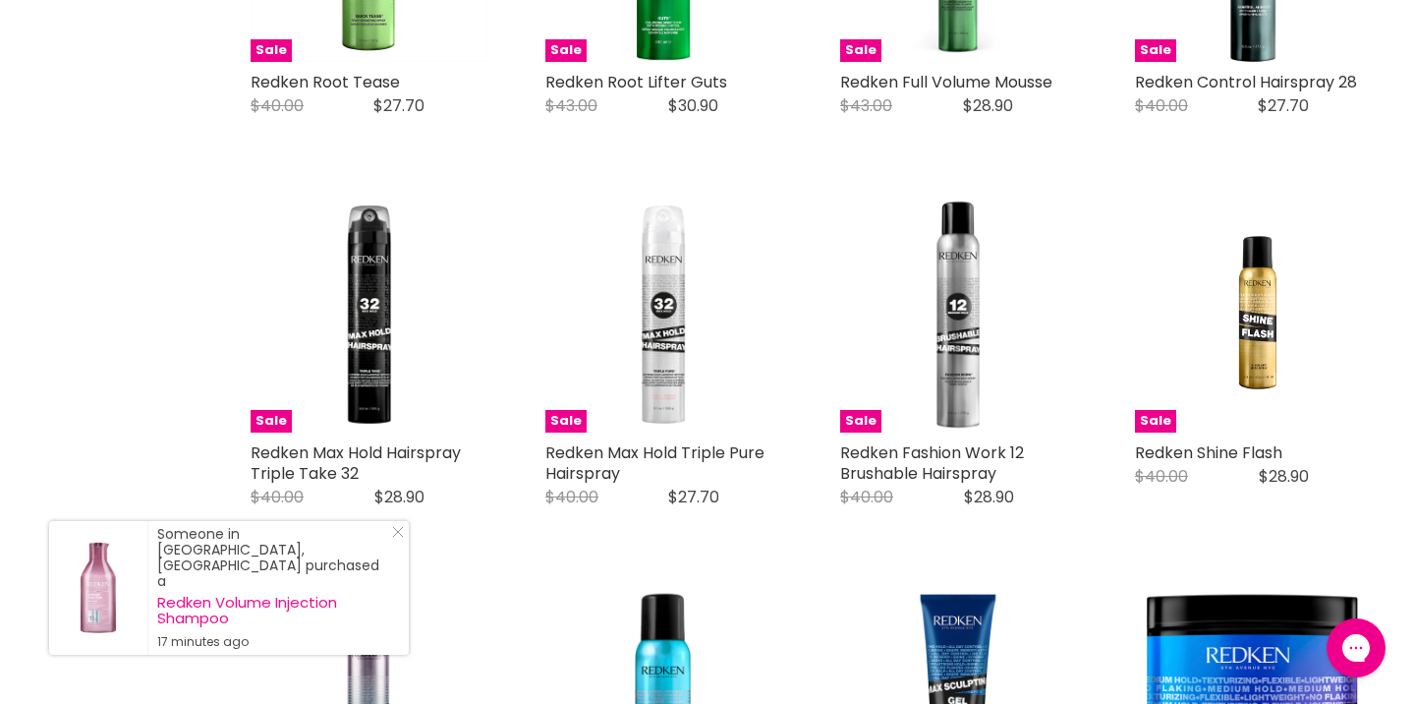  What do you see at coordinates (369, 314) in the screenshot?
I see `a: Redken Max Hold Hairspray Triple Take 32 Redken Max Hold Hairspray Triple Take 32 Sale` at bounding box center [369, 314].